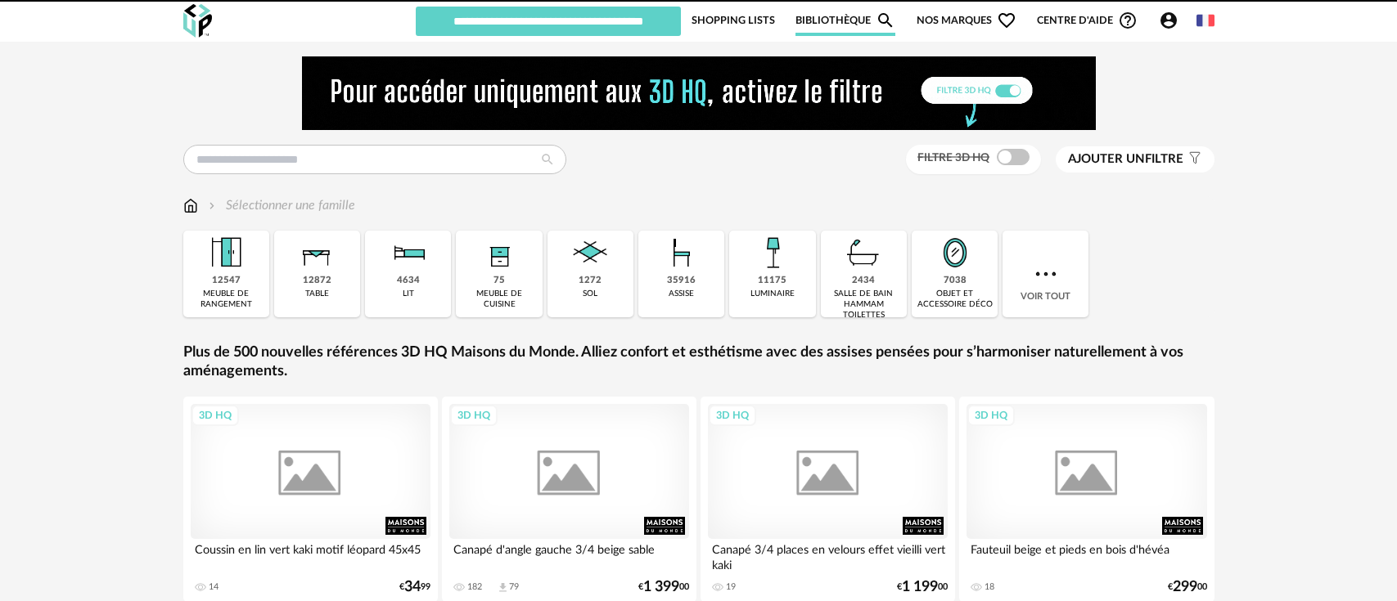  Describe the element at coordinates (569, 556) in the screenshot. I see `div: Canapé d'angle gauche 3/4 beige sable` at that location.